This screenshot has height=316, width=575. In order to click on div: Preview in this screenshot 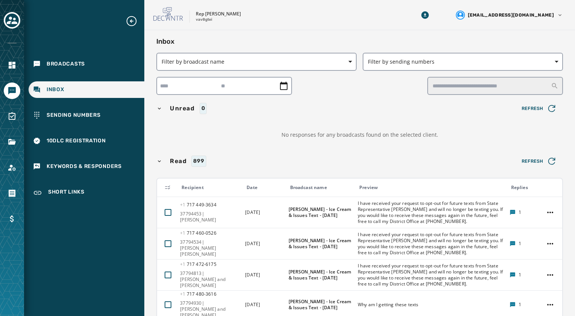, I will do `click(432, 187)`.